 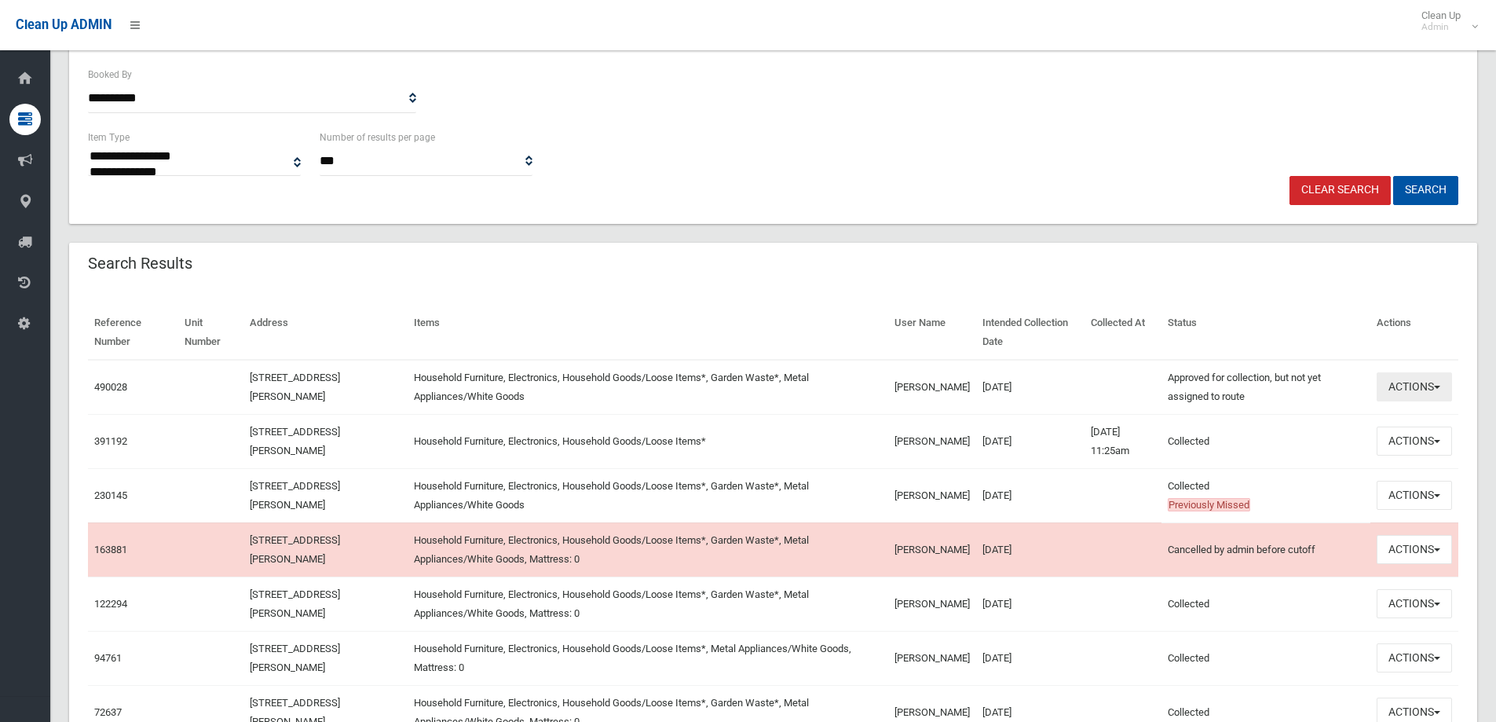 What do you see at coordinates (64, 24) in the screenshot?
I see `span: Clean Up ADMIN` at bounding box center [64, 24].